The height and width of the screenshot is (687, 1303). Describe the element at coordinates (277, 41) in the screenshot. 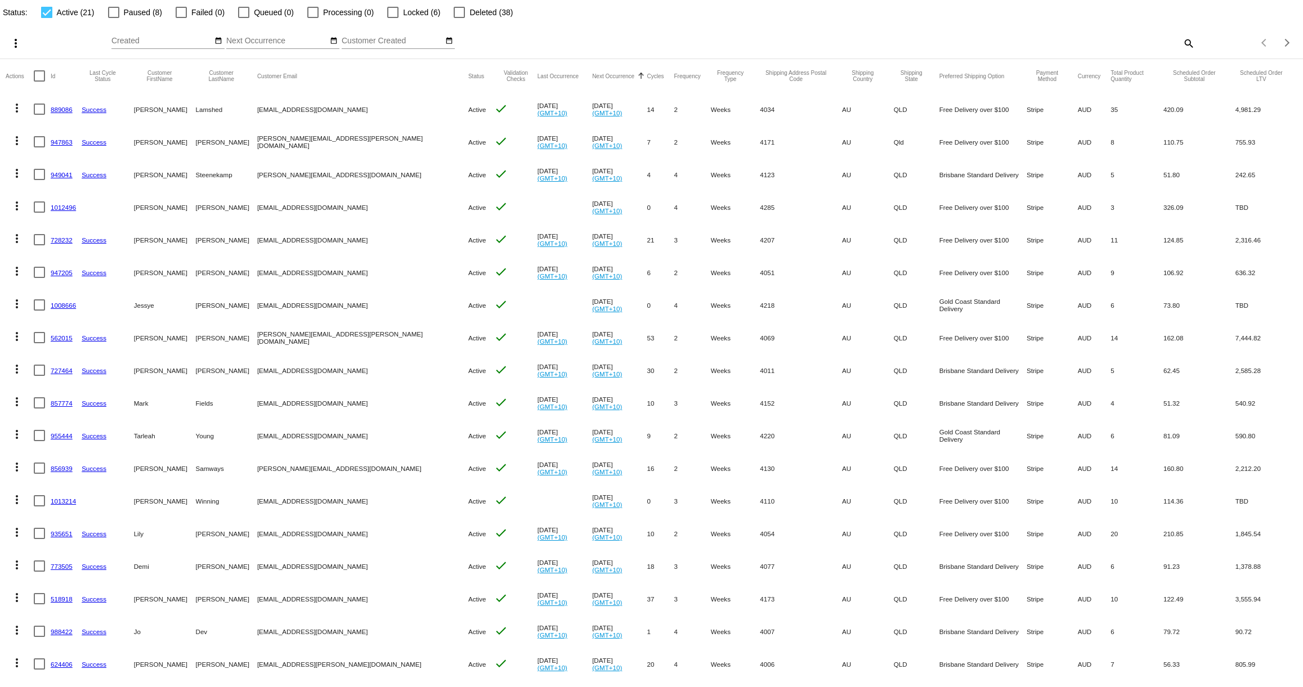

I see `input: Next Occurrence` at that location.